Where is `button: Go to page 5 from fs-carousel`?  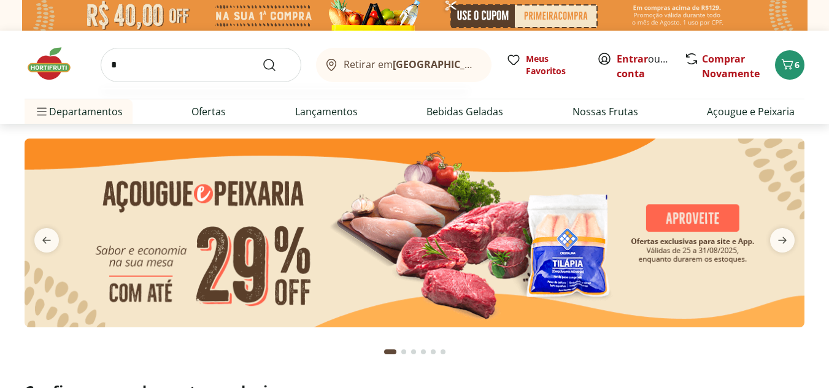 button: Go to page 5 from fs-carousel is located at coordinates (433, 352).